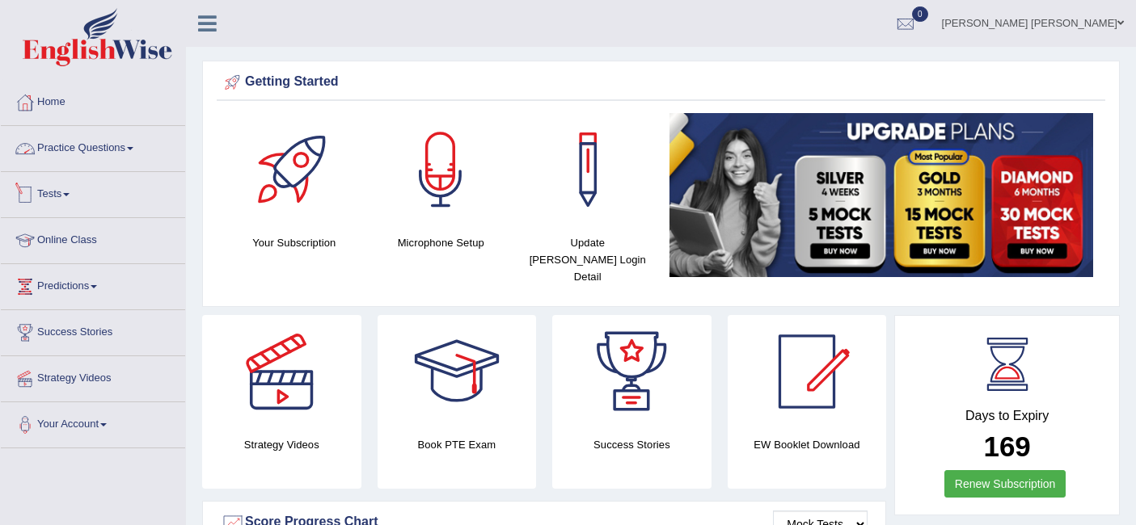 The image size is (1136, 525). I want to click on a: Tests, so click(93, 192).